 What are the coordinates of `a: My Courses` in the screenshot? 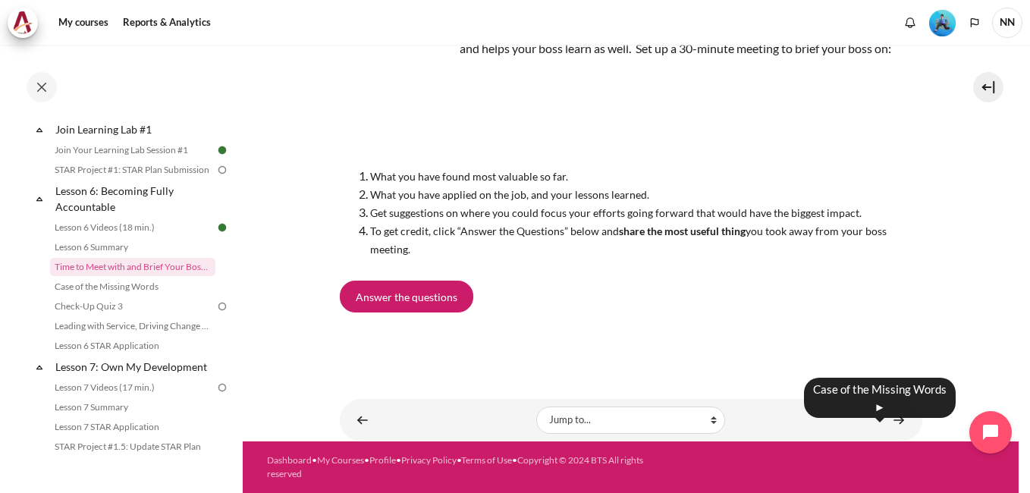 It's located at (340, 459).